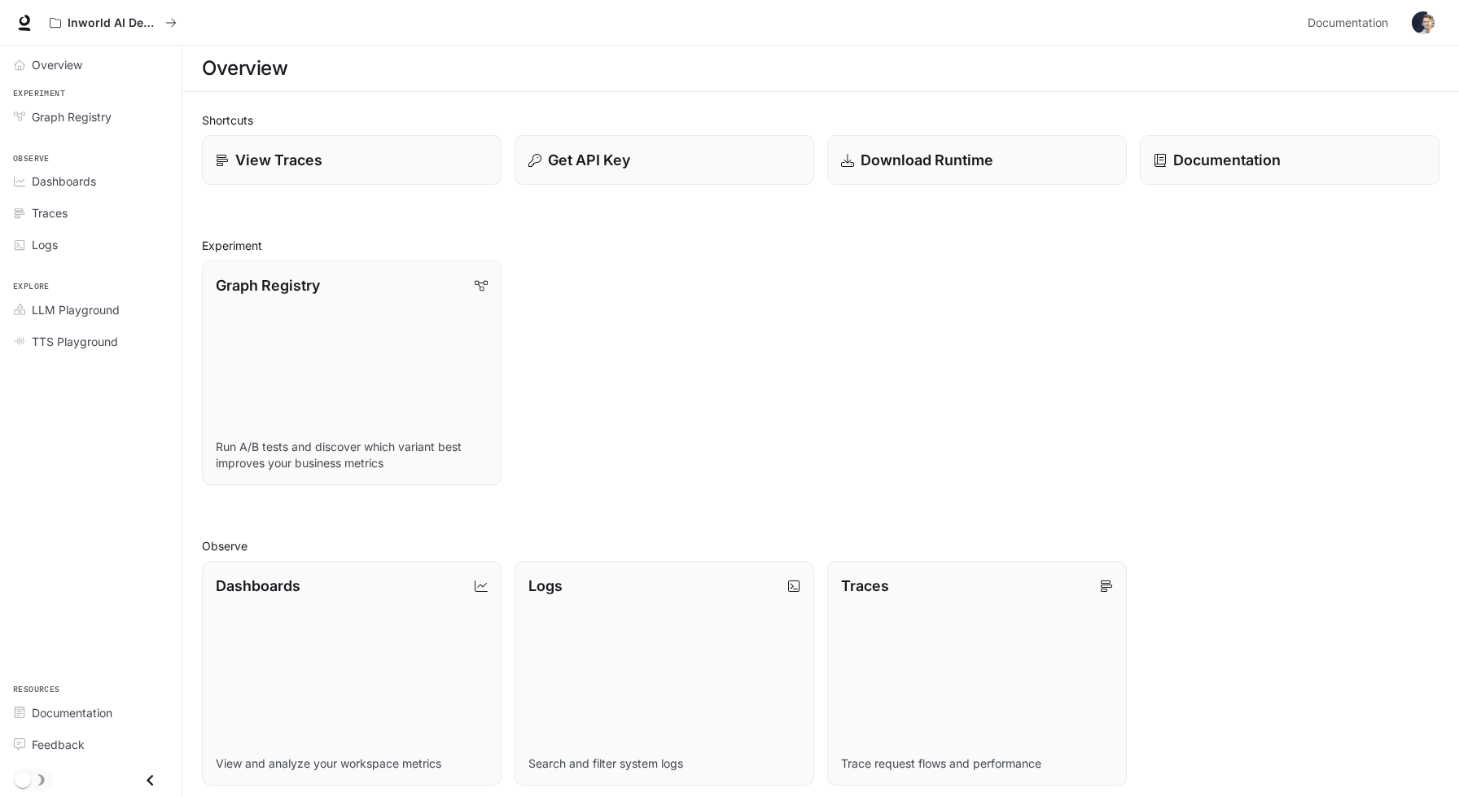 Image resolution: width=1459 pixels, height=797 pixels. Describe the element at coordinates (1227, 160) in the screenshot. I see `p: Documentation` at that location.